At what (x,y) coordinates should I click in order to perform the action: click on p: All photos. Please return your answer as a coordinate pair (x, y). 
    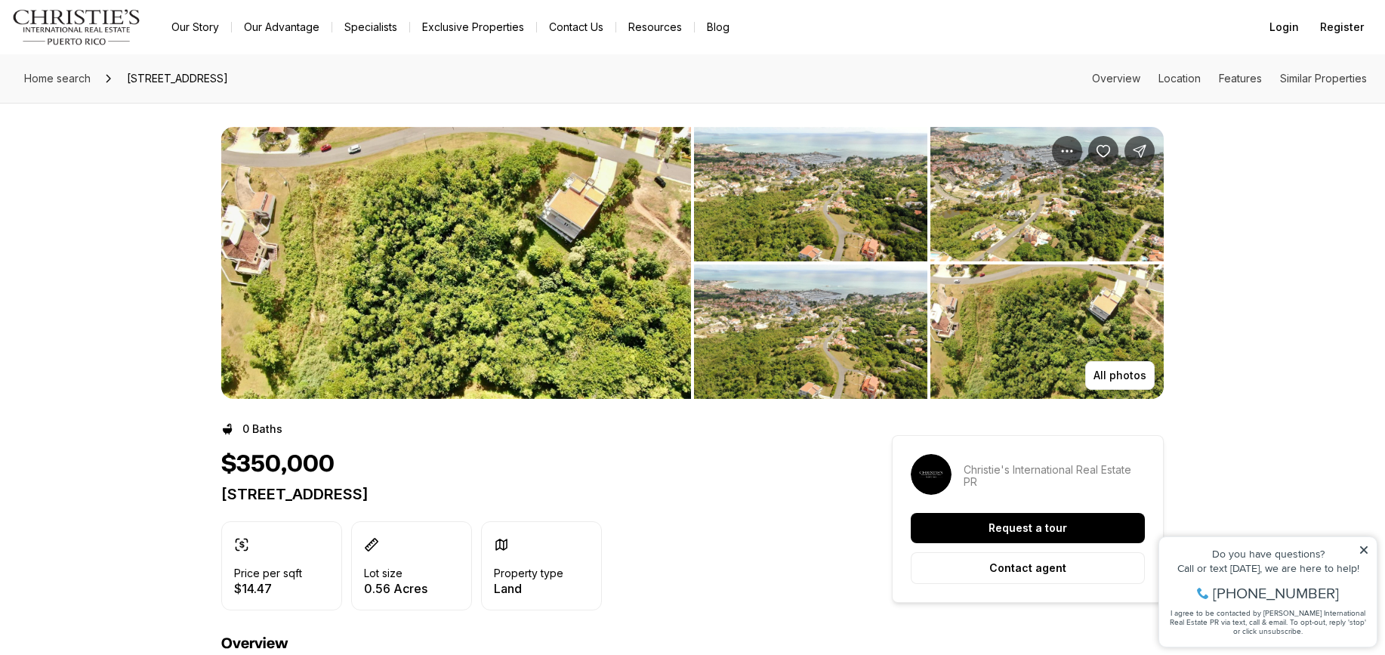
    Looking at the image, I should click on (1120, 375).